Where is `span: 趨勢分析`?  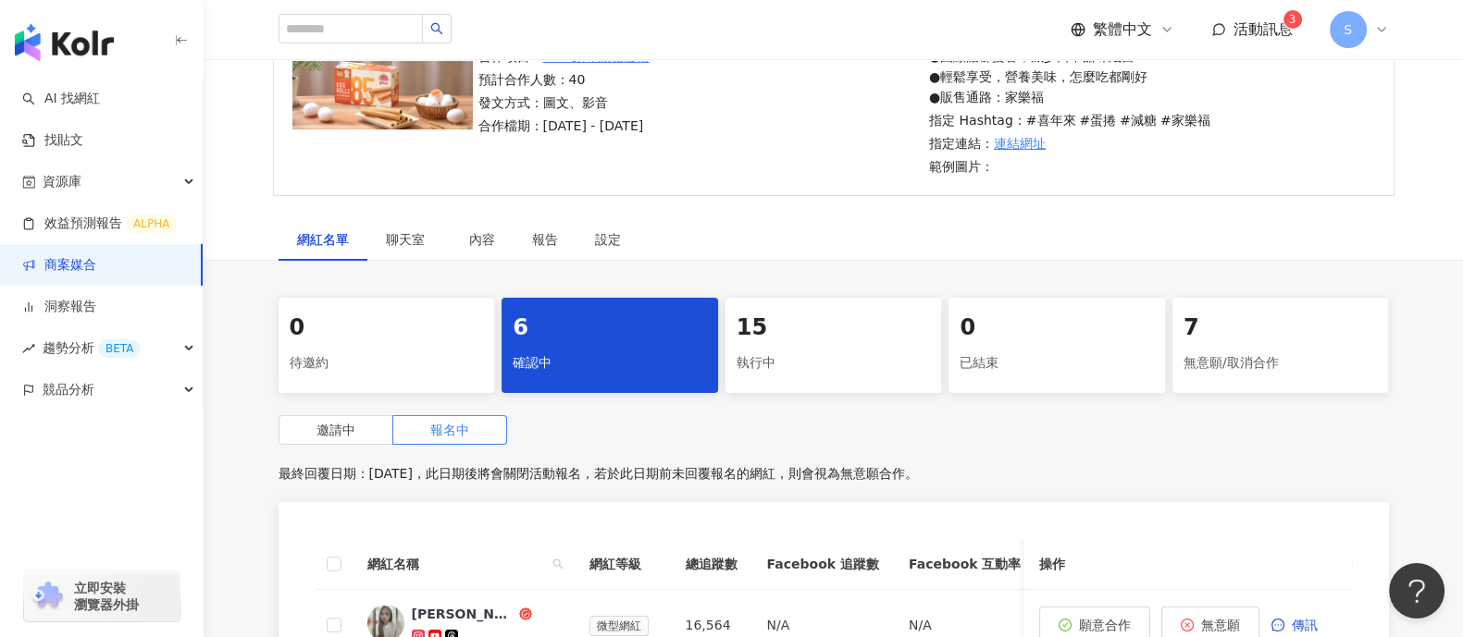 span: 趨勢分析 is located at coordinates (92, 348).